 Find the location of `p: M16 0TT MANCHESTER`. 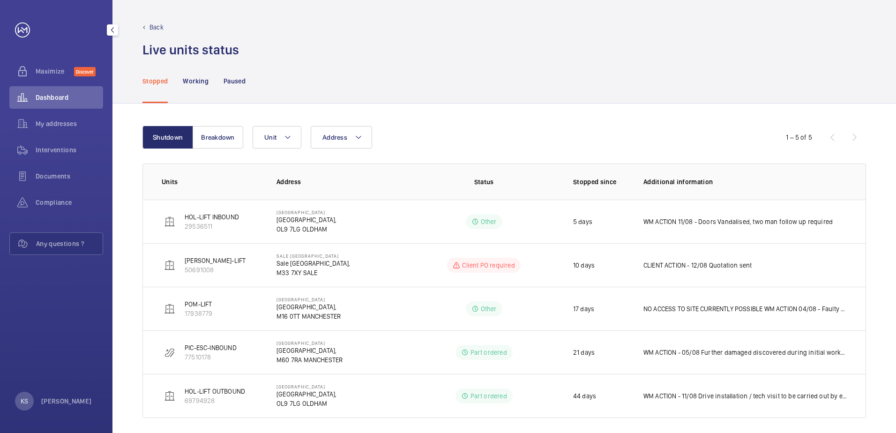

p: M16 0TT MANCHESTER is located at coordinates (308, 316).